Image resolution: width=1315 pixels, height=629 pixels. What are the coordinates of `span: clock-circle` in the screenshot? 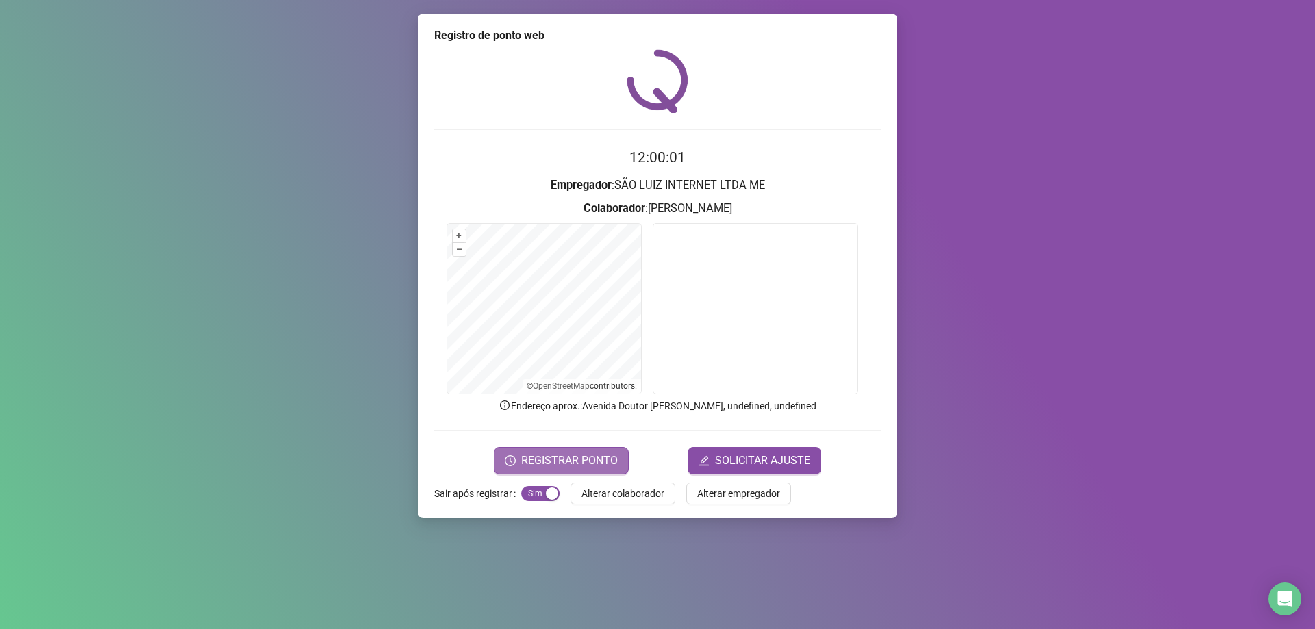 It's located at (510, 461).